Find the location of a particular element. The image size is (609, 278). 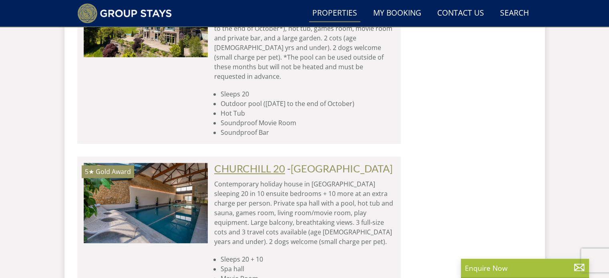

a: Search is located at coordinates (515, 13).